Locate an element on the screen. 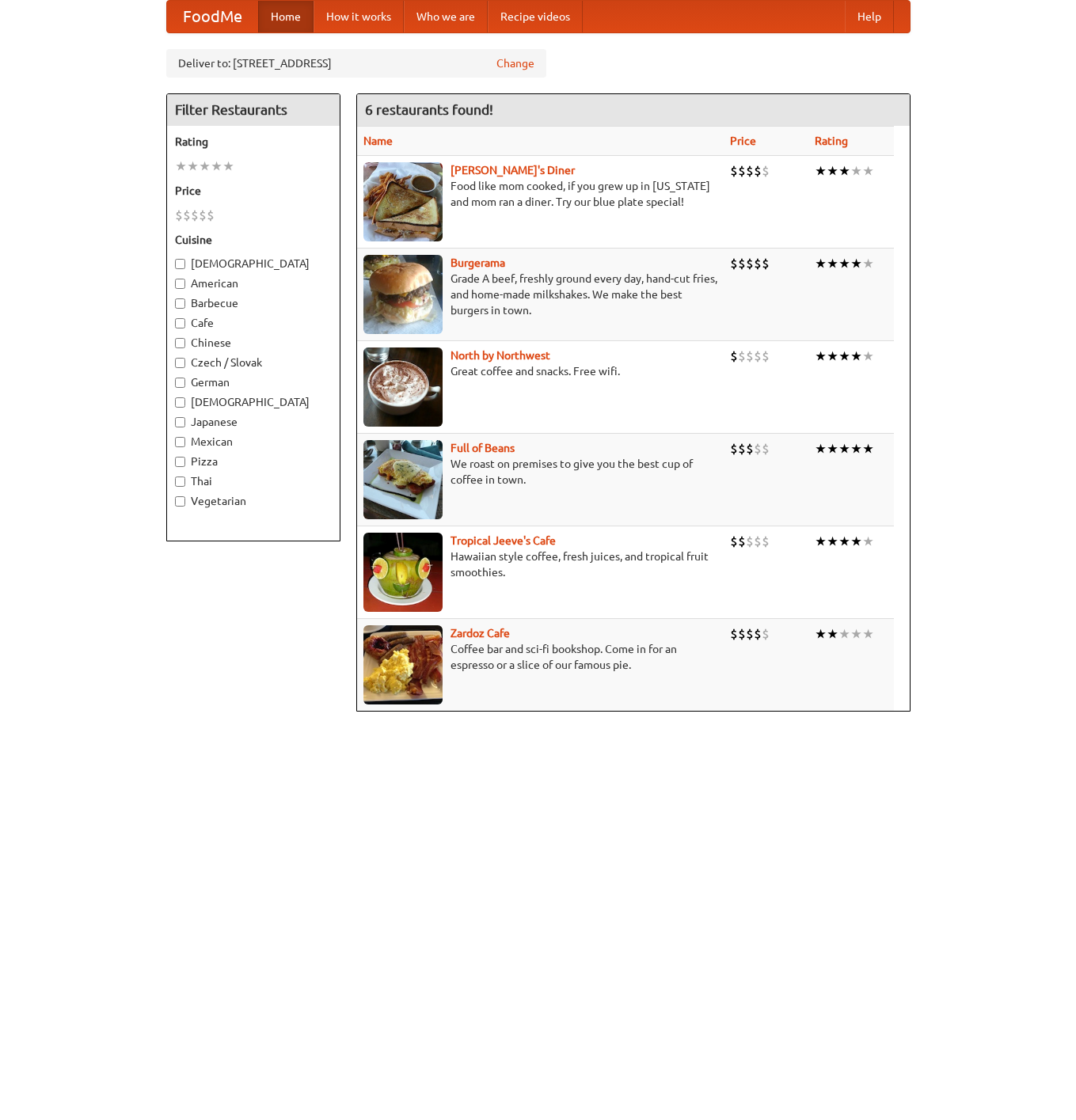  input: Barbecue is located at coordinates (179, 304).